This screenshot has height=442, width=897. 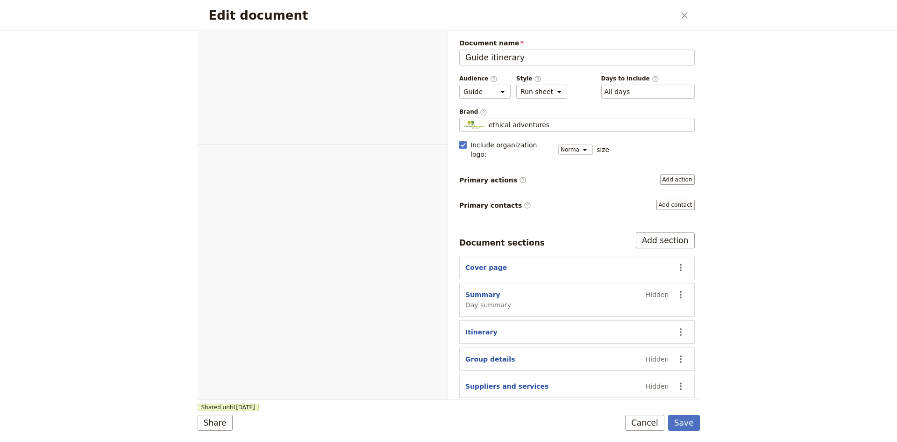 I want to click on img: Profile, so click(x=474, y=125).